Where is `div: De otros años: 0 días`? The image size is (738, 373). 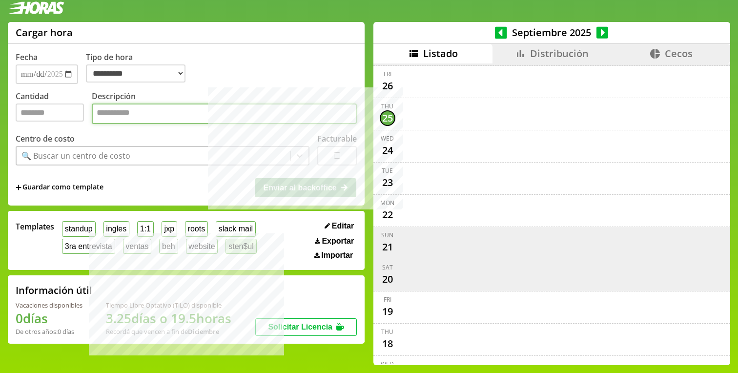
div: De otros años: 0 días is located at coordinates (49, 331).